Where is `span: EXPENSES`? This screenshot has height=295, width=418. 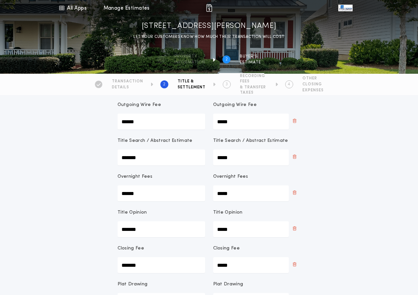
span: EXPENSES is located at coordinates (313, 90).